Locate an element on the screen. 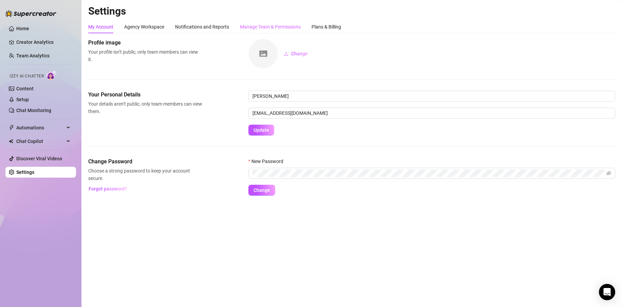 This screenshot has height=307, width=622. img: square-placeholder.png is located at coordinates (263, 54).